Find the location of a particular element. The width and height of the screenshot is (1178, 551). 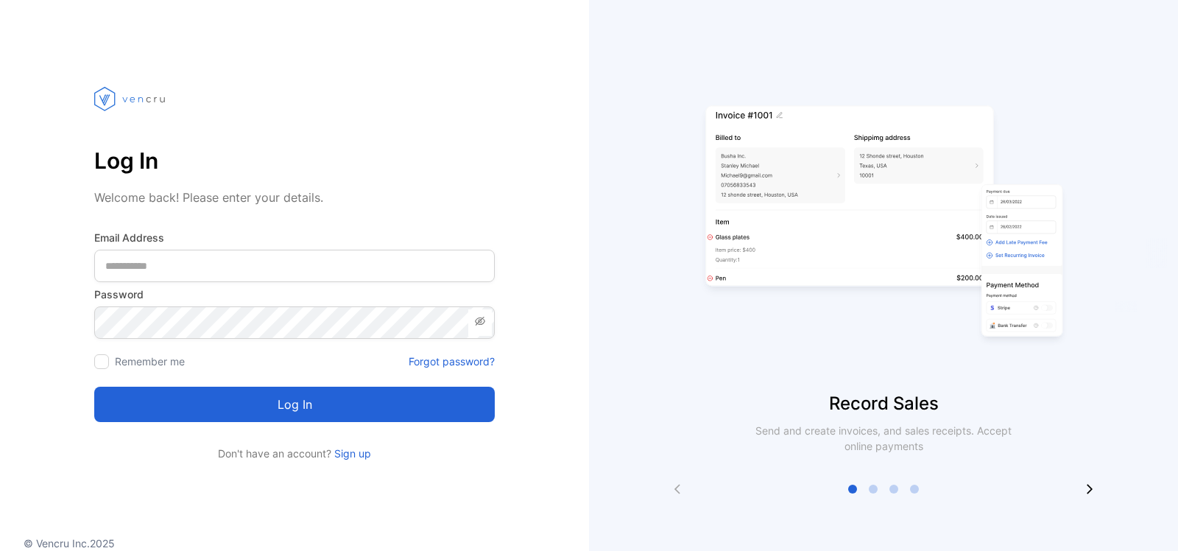

p: Log In is located at coordinates (294, 160).